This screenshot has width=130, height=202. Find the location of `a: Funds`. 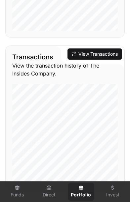

a: Funds is located at coordinates (17, 192).